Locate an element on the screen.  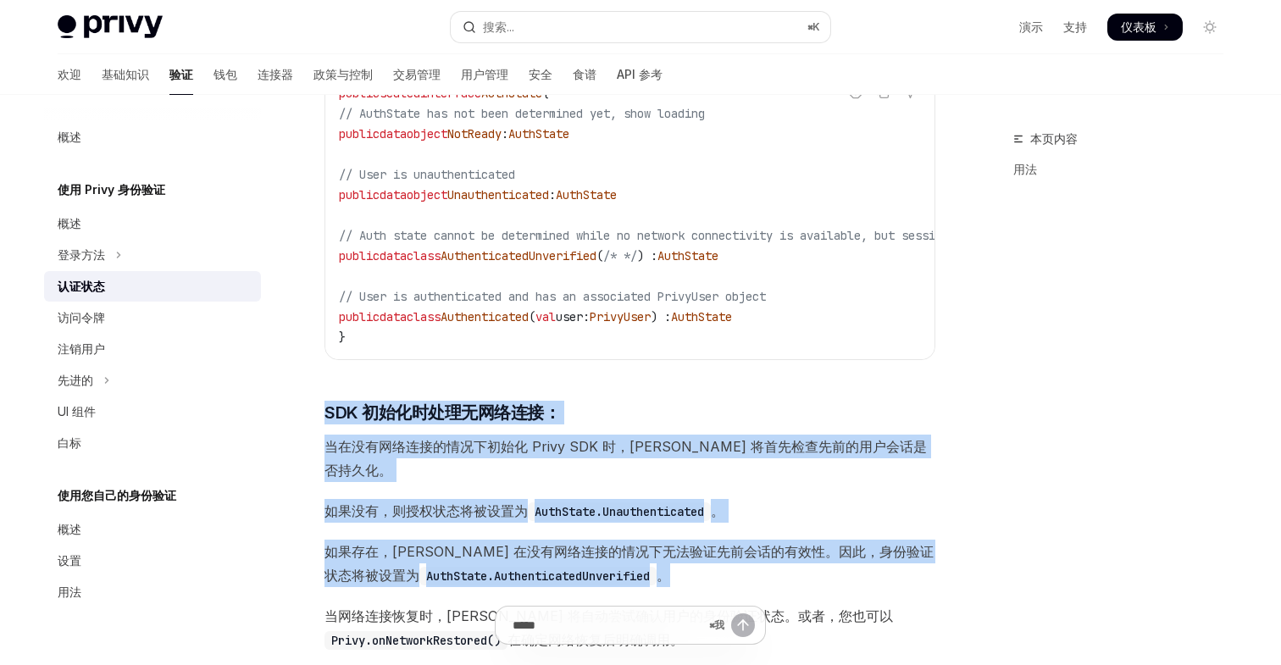
a: 安全 is located at coordinates (541, 75).